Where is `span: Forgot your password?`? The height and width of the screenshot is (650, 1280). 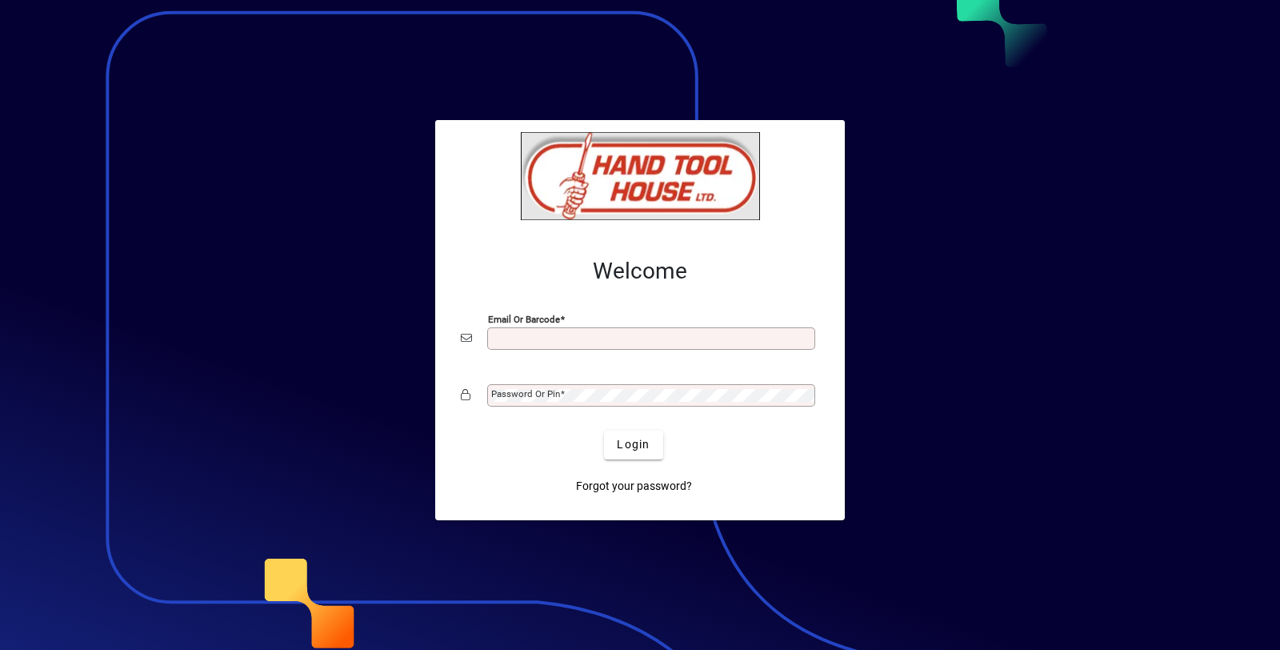
span: Forgot your password? is located at coordinates (634, 486).